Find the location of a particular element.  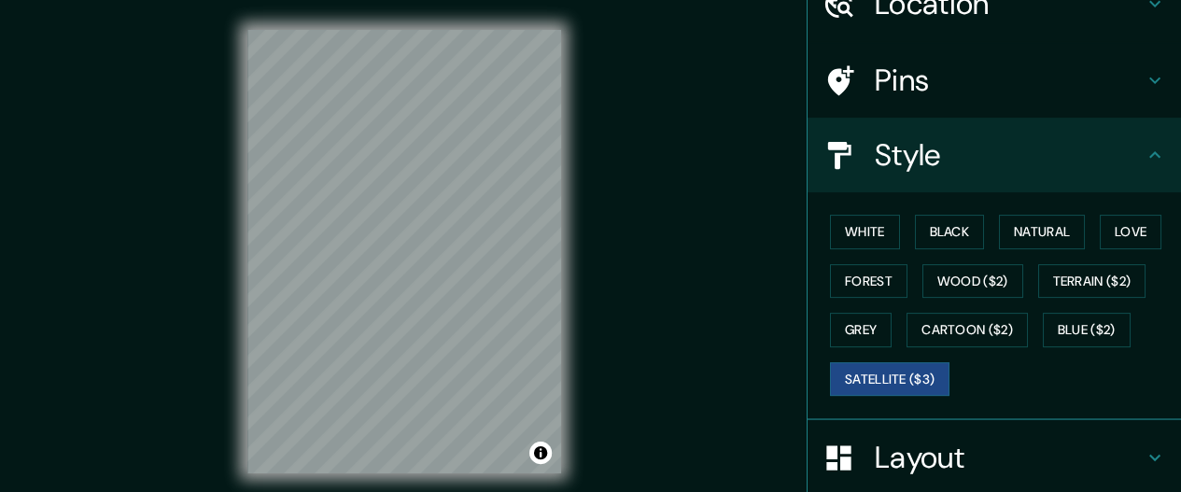

button: Black is located at coordinates (950, 232).